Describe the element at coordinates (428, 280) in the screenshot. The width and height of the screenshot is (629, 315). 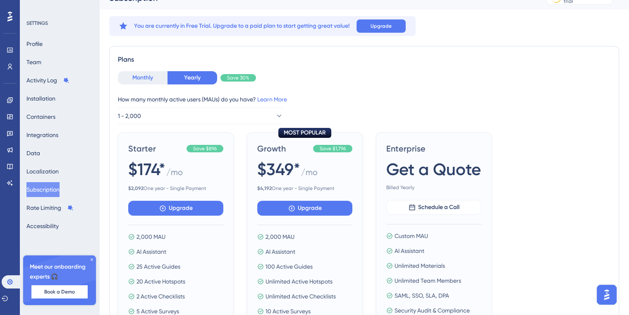
I see `span: Unlimited Team Members` at that location.